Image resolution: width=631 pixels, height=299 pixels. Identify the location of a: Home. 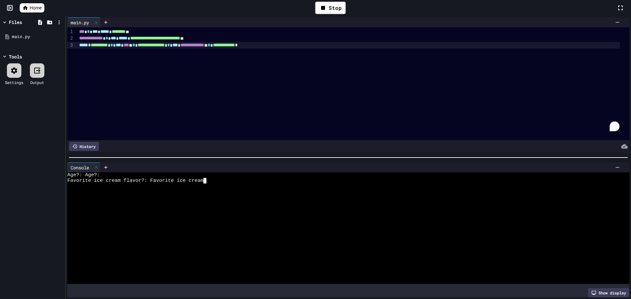
(32, 8).